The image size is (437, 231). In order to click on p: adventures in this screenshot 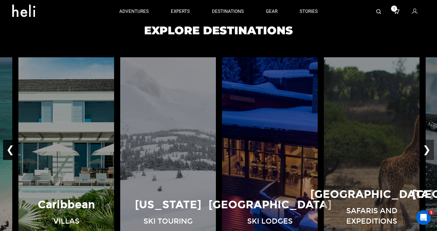, I will do `click(134, 11)`.